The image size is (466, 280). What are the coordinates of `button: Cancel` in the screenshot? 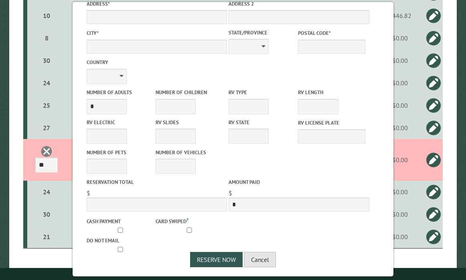 It's located at (260, 260).